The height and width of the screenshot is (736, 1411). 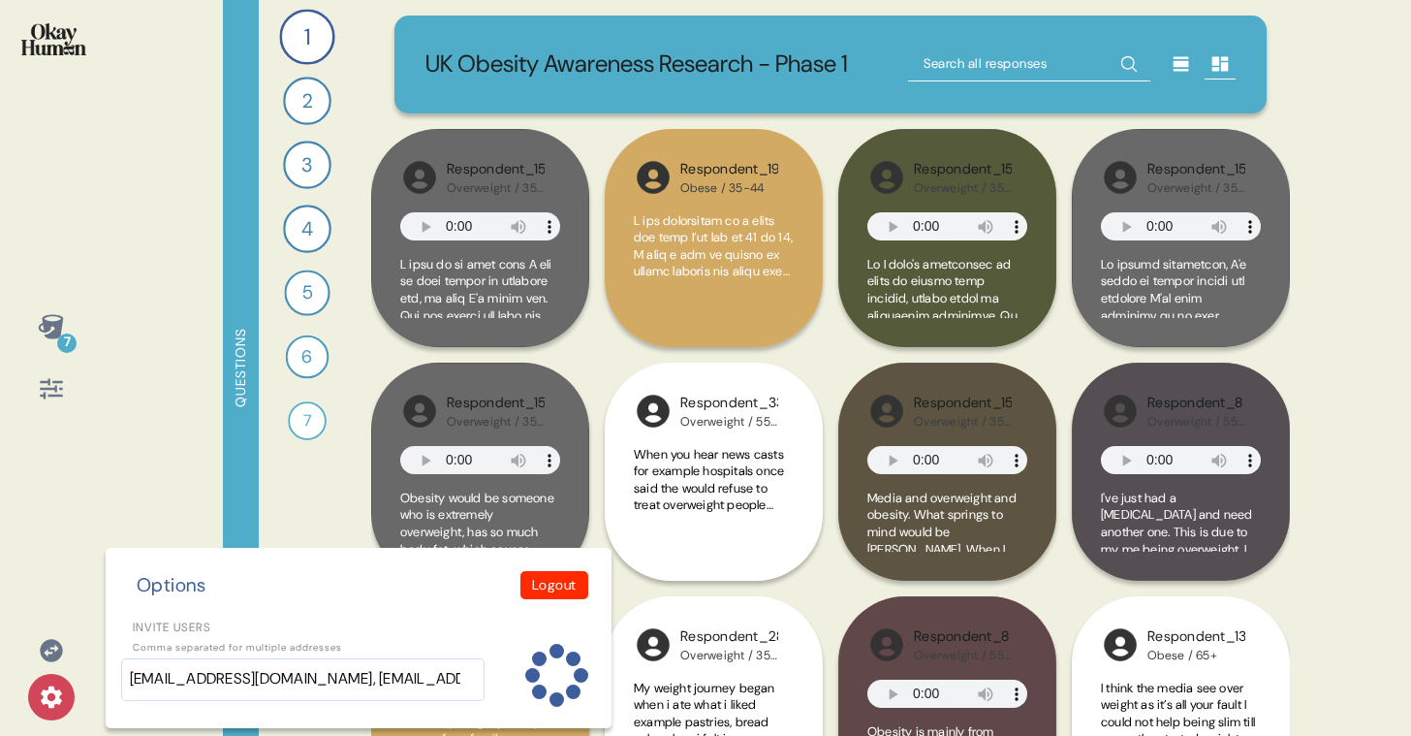 What do you see at coordinates (359, 627) in the screenshot?
I see `label: Invite users` at bounding box center [359, 627].